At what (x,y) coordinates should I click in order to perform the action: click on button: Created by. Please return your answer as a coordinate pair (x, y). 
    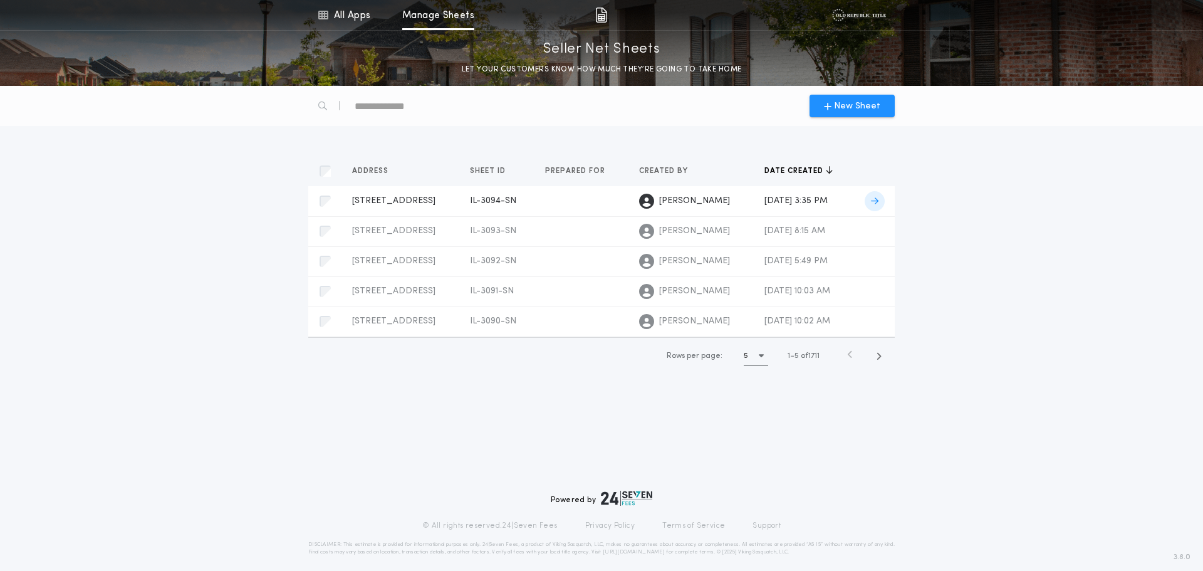
    Looking at the image, I should click on (668, 171).